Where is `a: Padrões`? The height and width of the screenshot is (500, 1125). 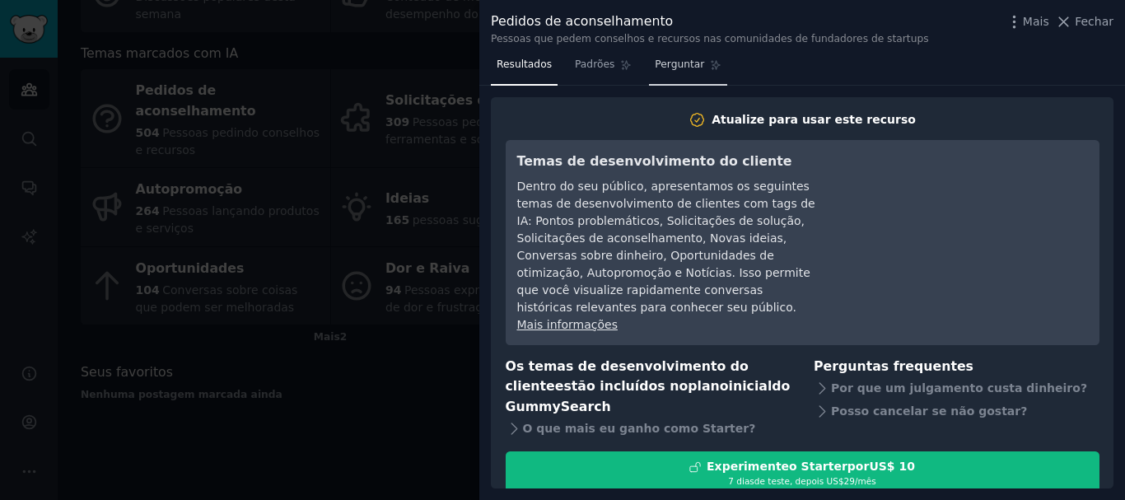
a: Padrões is located at coordinates (603, 68).